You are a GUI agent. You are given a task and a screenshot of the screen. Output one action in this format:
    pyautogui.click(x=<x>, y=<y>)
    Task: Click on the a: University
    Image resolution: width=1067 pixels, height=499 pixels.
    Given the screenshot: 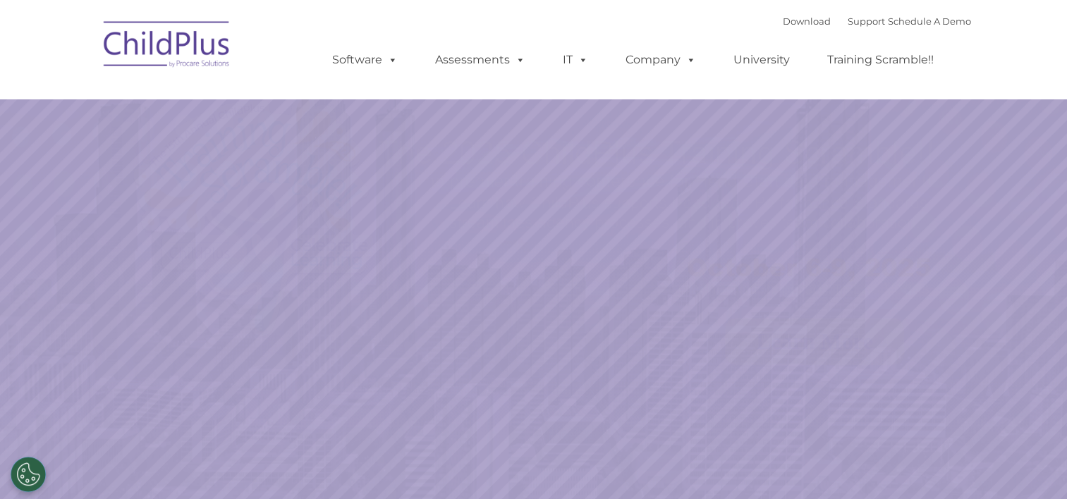 What is the action you would take?
    pyautogui.click(x=762, y=60)
    